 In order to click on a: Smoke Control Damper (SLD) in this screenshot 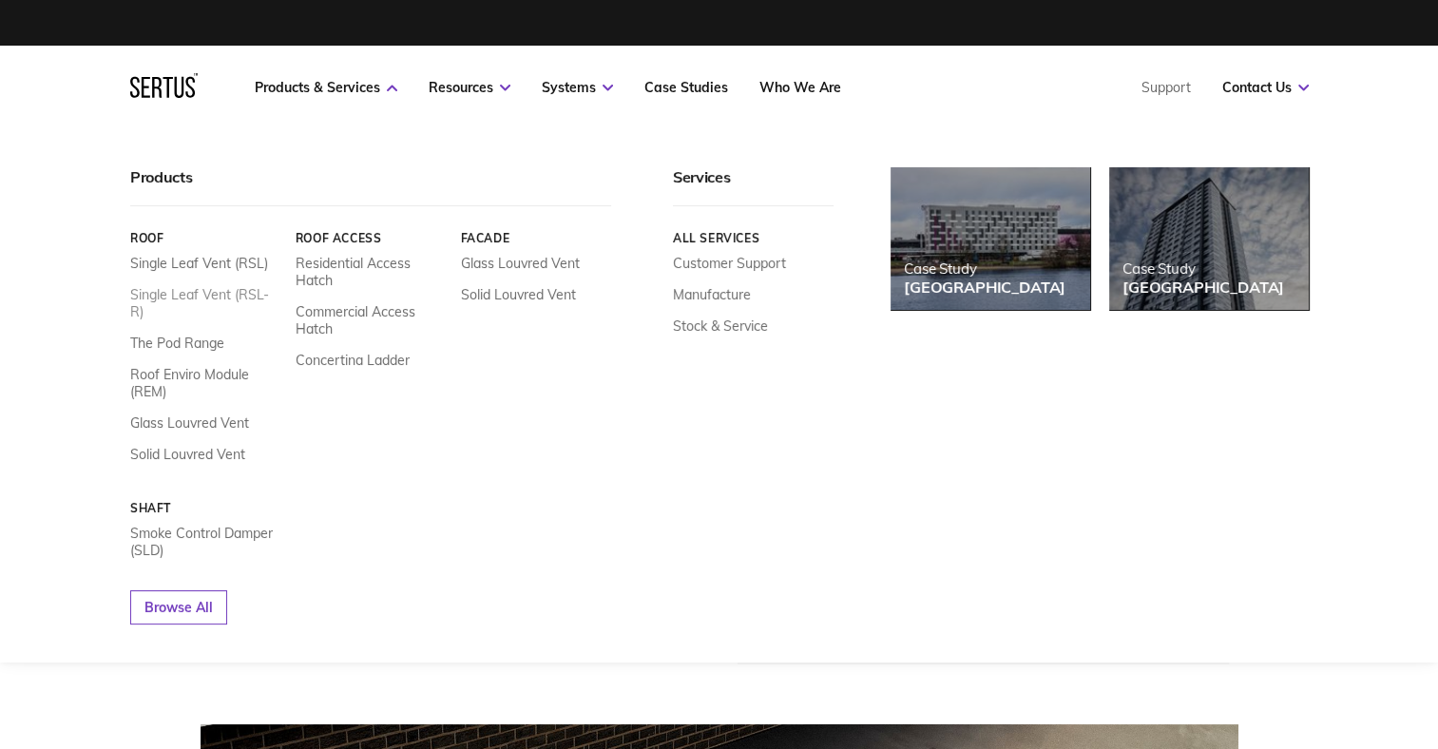, I will do `click(205, 542)`.